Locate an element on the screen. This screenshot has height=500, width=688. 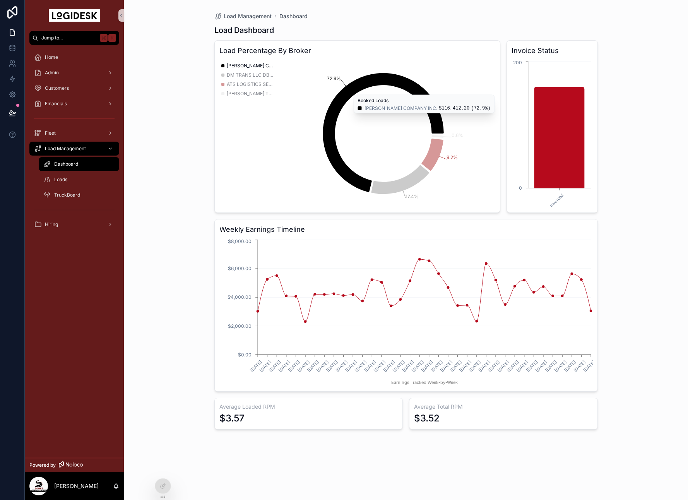
div: scrollable content is located at coordinates (74, 143).